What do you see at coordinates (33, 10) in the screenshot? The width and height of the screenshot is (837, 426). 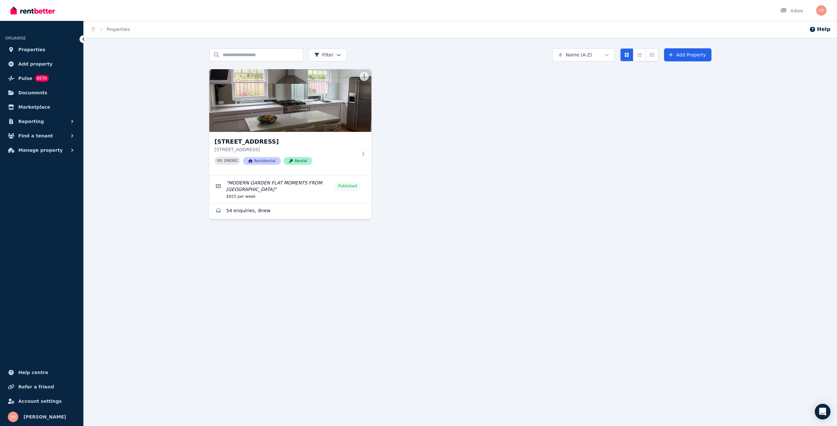 I see `img: RentBetter` at bounding box center [33, 10].